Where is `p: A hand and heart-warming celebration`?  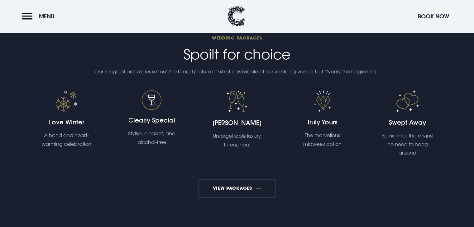 p: A hand and heart-warming celebration is located at coordinates (66, 140).